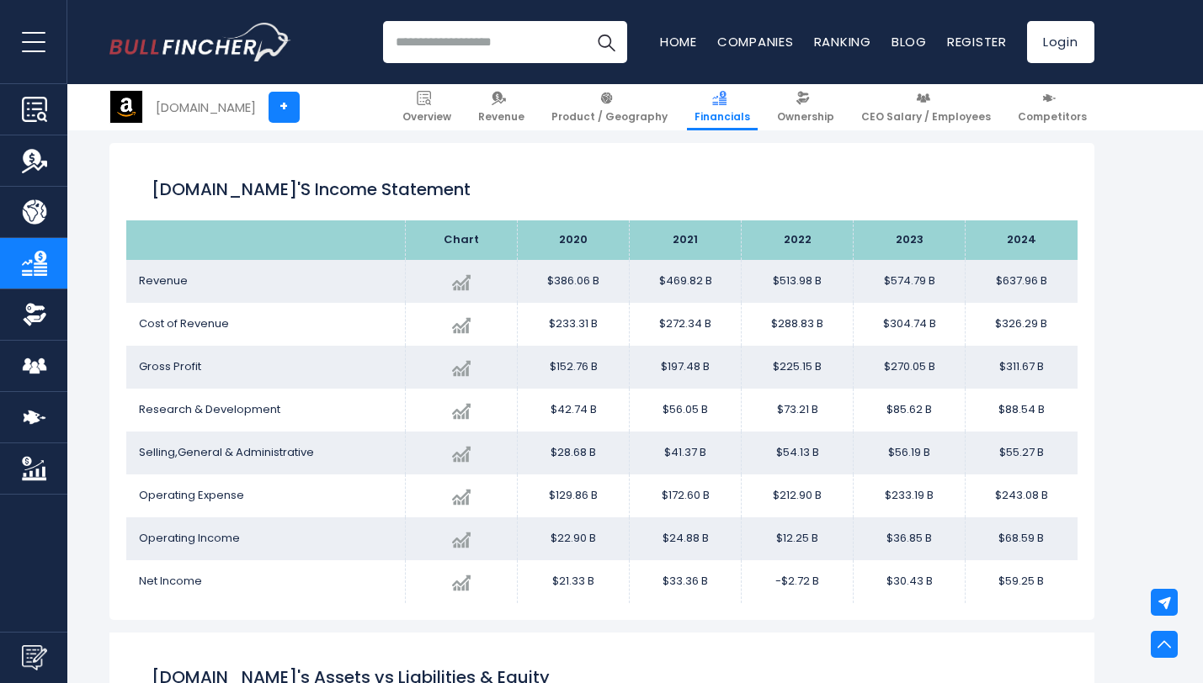 The width and height of the screenshot is (1203, 683). What do you see at coordinates (200, 42) in the screenshot?
I see `img: Bullfincher logo` at bounding box center [200, 42].